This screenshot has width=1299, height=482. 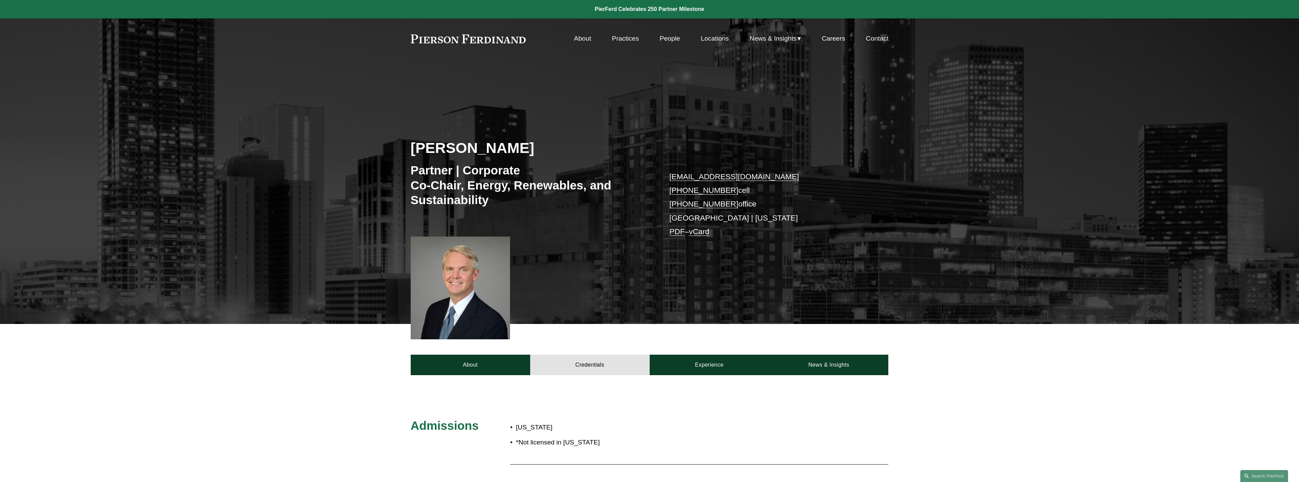 What do you see at coordinates (715, 39) in the screenshot?
I see `a: Locations` at bounding box center [715, 39].